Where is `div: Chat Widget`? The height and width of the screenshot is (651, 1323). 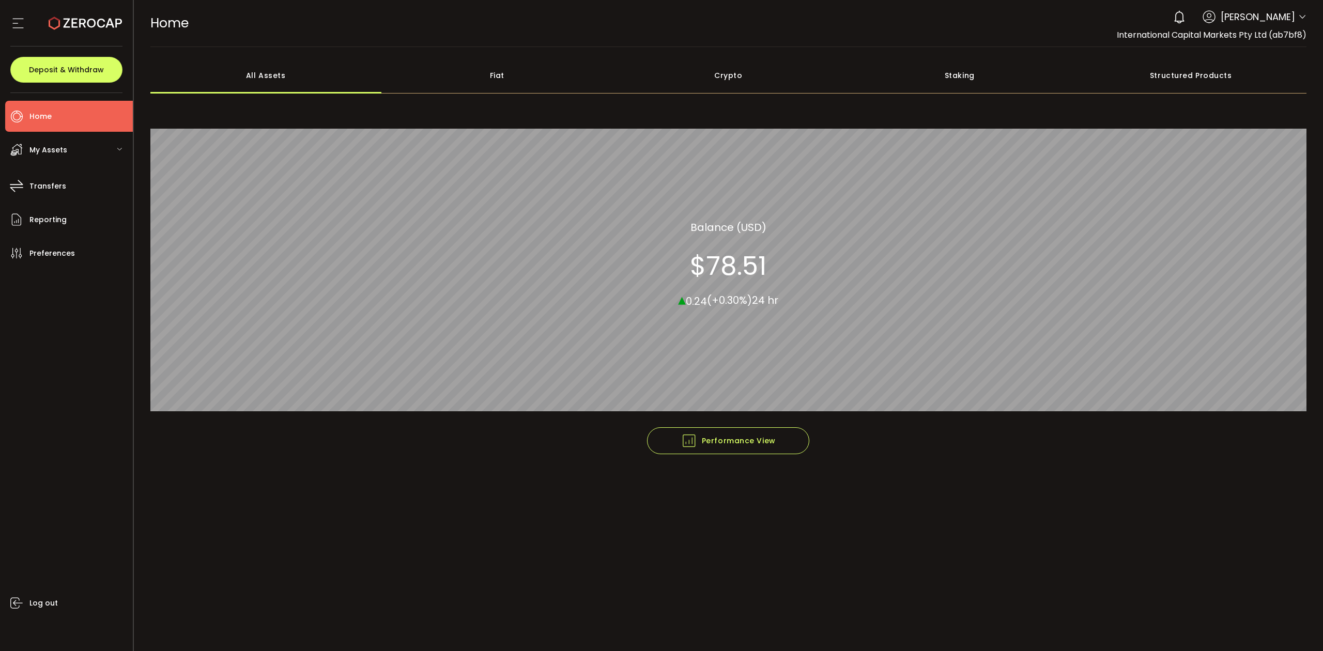 div: Chat Widget is located at coordinates (1297, 626).